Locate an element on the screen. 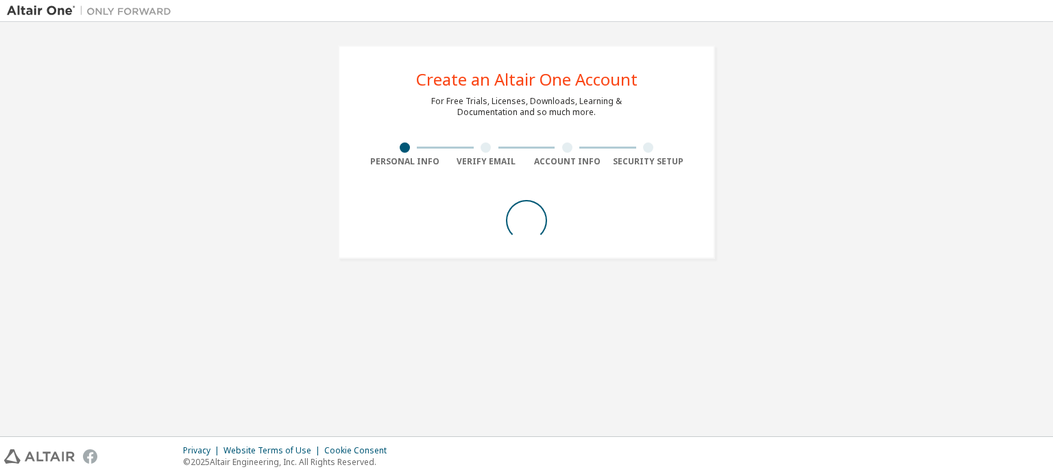 Image resolution: width=1053 pixels, height=476 pixels. div: Personal Info is located at coordinates (404, 162).